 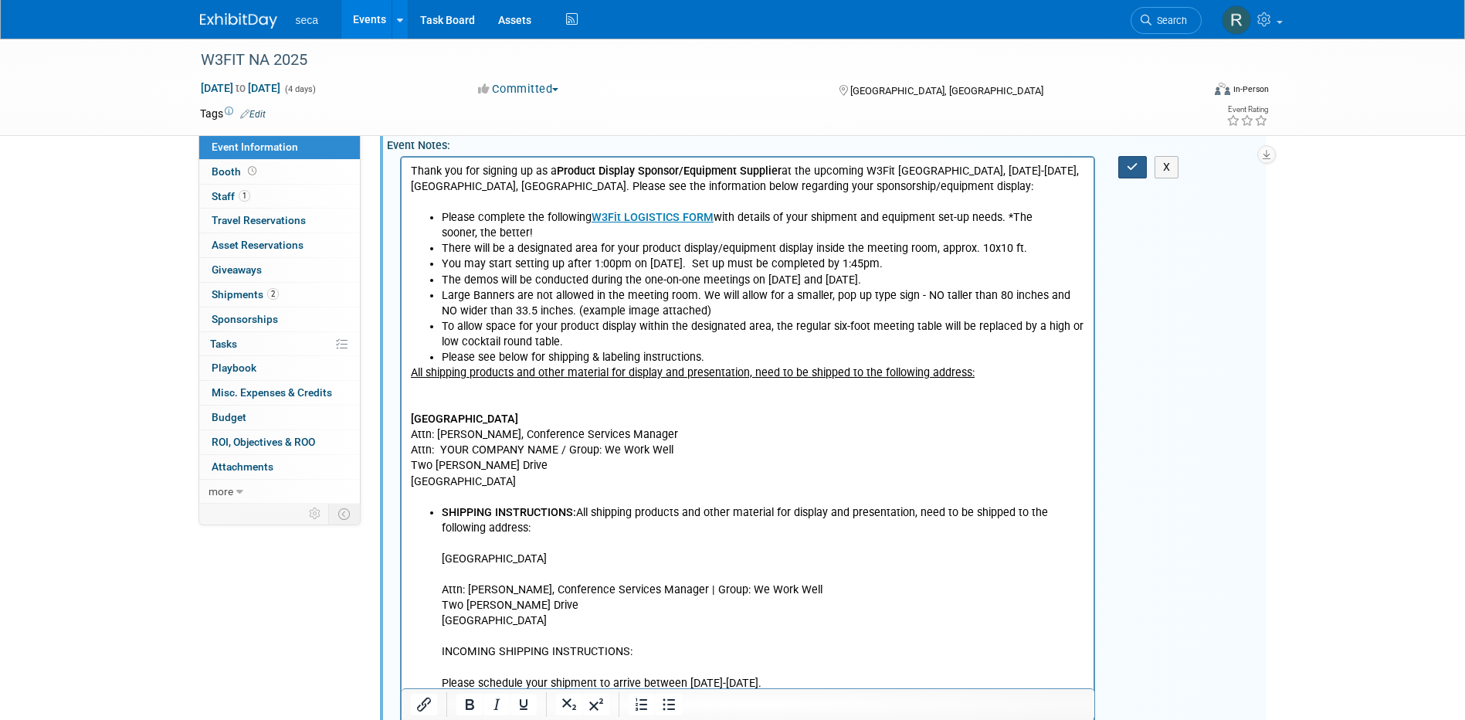 What do you see at coordinates (252, 114) in the screenshot?
I see `a: Edit` at bounding box center [252, 114].